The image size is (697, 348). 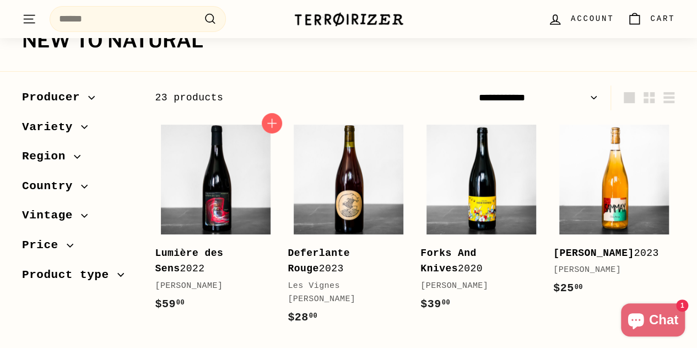 What do you see at coordinates (581, 19) in the screenshot?
I see `a: Account` at bounding box center [581, 19].